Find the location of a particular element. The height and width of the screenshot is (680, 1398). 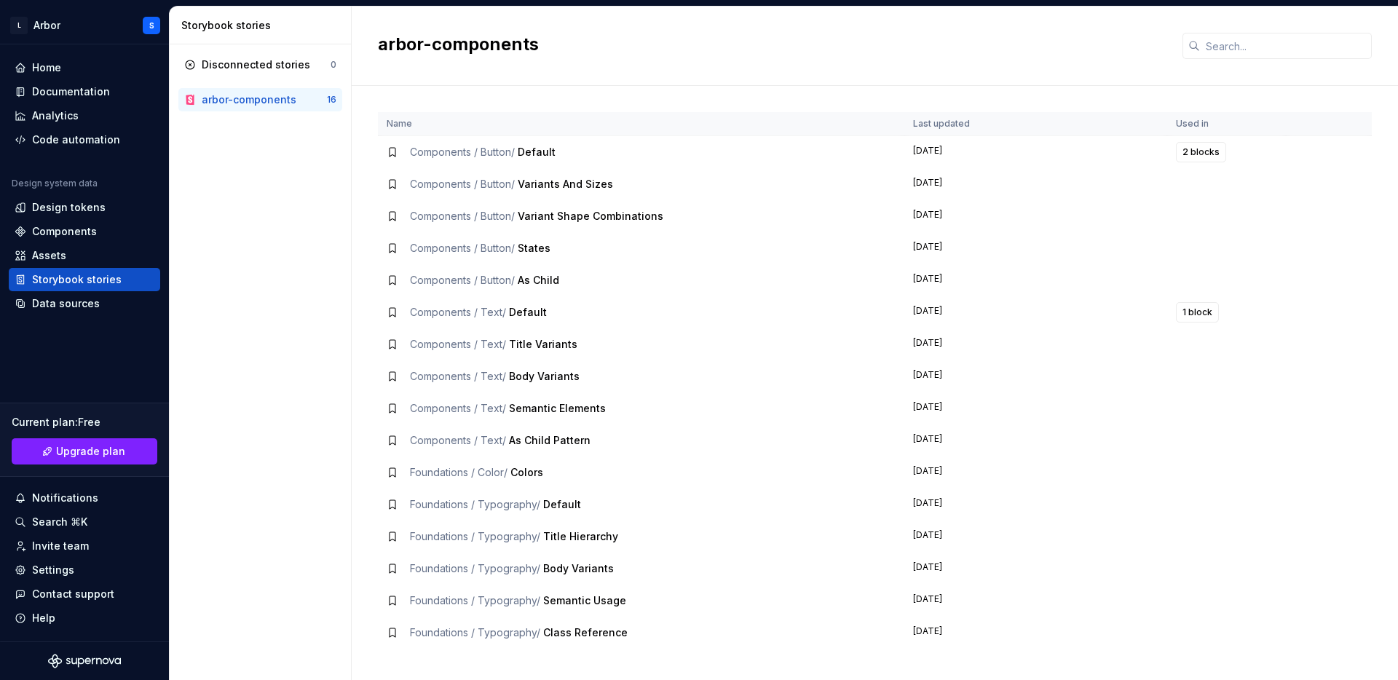

div: Invite team is located at coordinates (60, 546).